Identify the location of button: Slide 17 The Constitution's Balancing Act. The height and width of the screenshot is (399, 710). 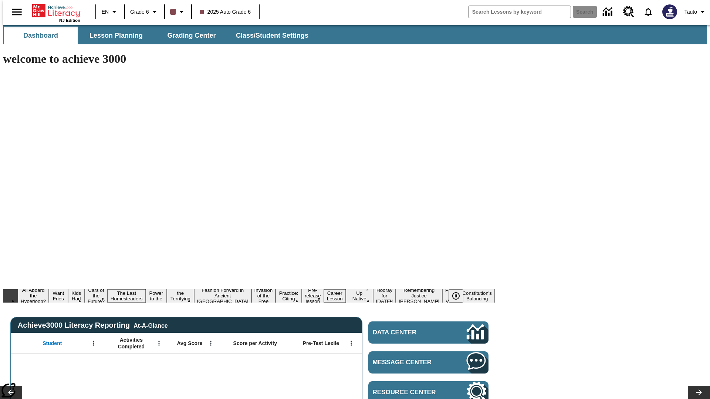
(477, 296).